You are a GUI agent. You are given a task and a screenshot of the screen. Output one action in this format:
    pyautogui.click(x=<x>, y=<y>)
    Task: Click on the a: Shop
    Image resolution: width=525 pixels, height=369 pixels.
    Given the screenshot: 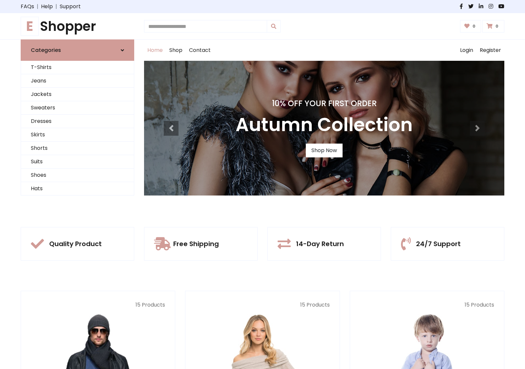 What is the action you would take?
    pyautogui.click(x=176, y=50)
    